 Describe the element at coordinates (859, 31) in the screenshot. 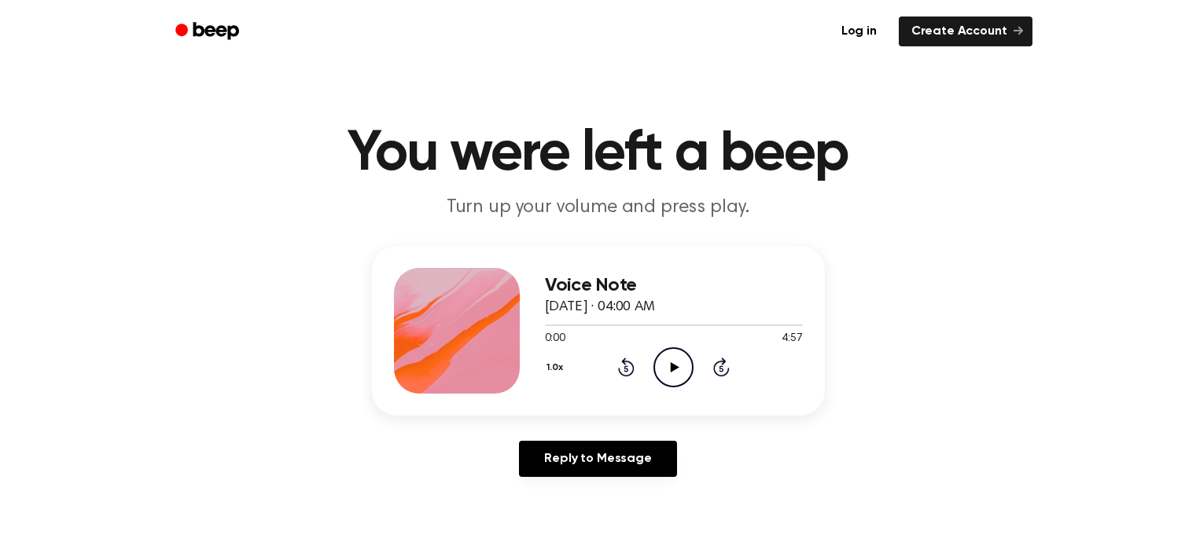

I see `a: Log in` at that location.